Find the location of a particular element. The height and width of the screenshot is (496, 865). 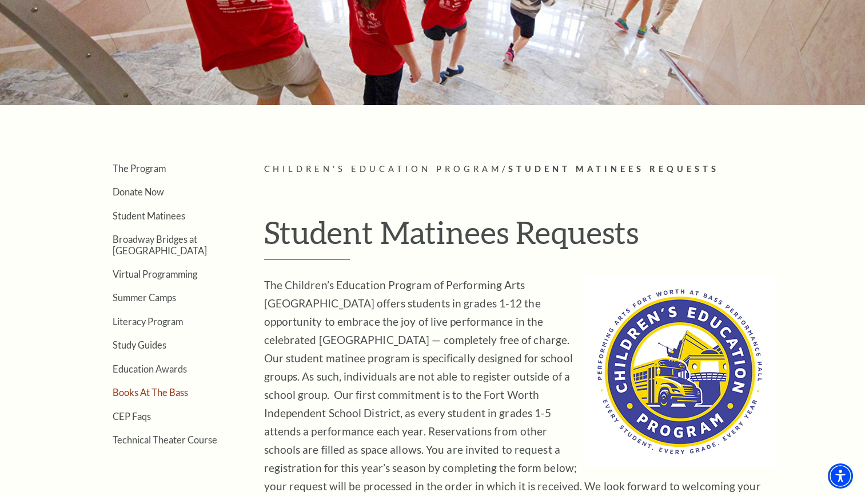

a: Technical Theater Course is located at coordinates (165, 440).